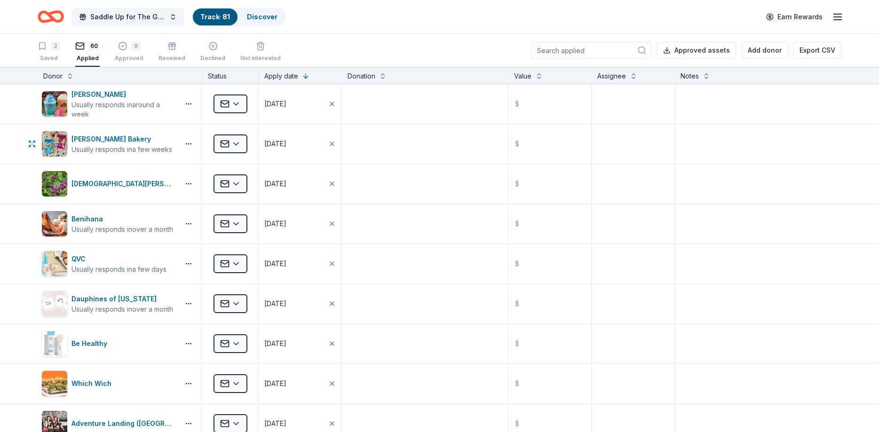 Image resolution: width=879 pixels, height=432 pixels. Describe the element at coordinates (129, 52) in the screenshot. I see `button: 9Approved` at that location.